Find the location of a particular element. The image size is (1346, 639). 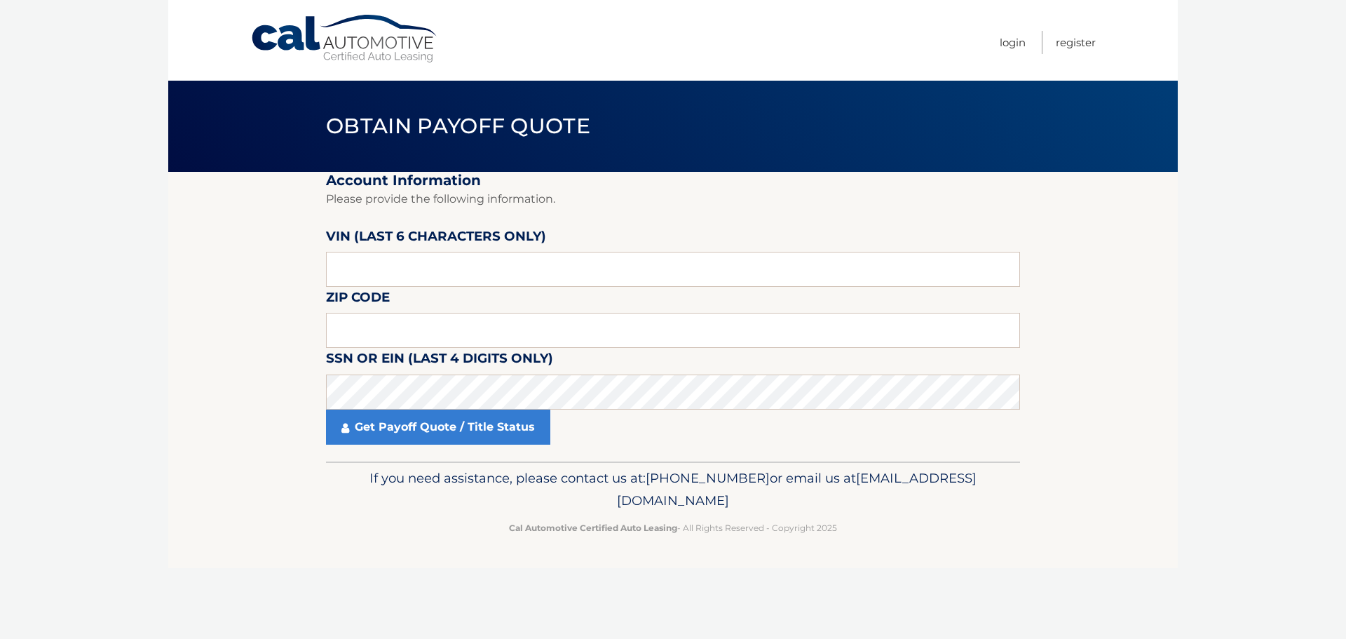

label: SSN or EIN (last 4 digits only) is located at coordinates (440, 360).